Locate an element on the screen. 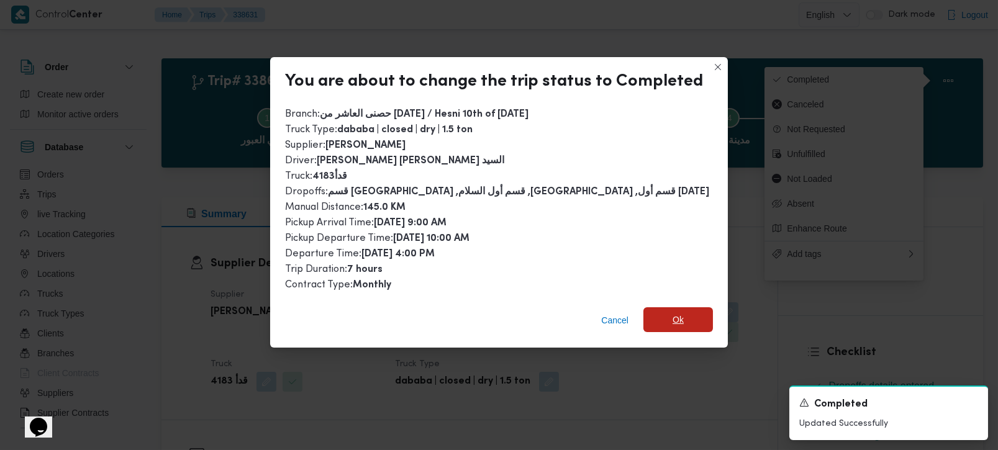  span: Driver : is located at coordinates (394, 161).